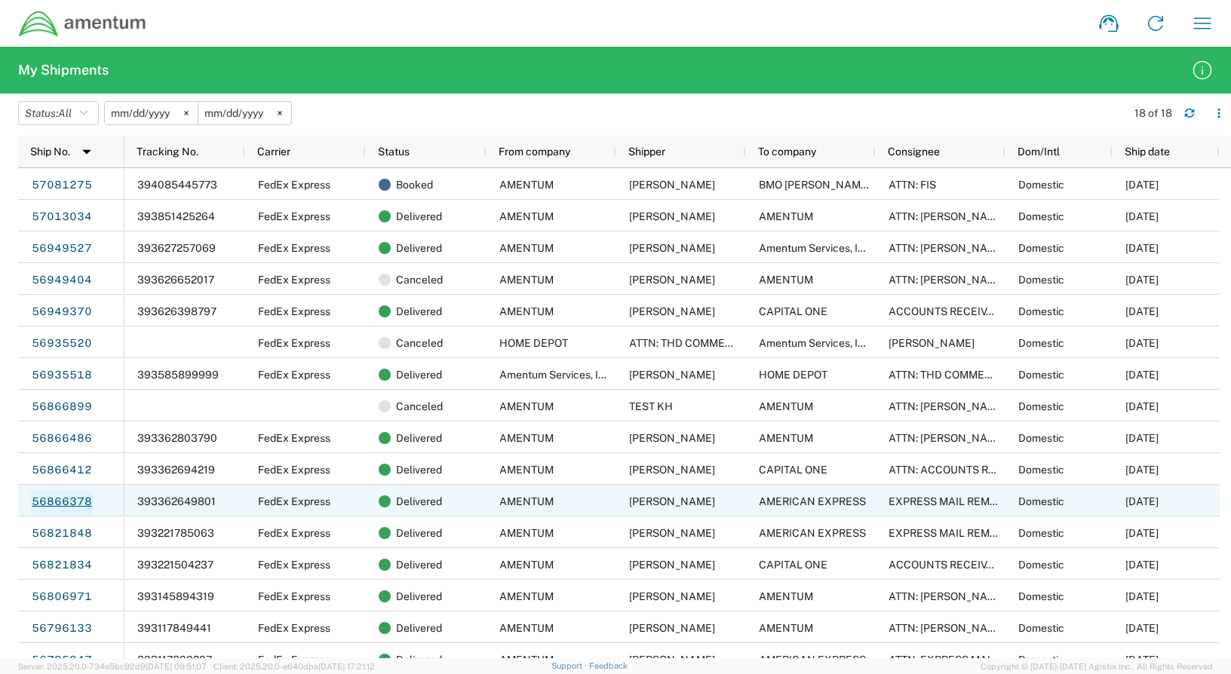  What do you see at coordinates (177, 185) in the screenshot?
I see `span: 394085445773` at bounding box center [177, 185].